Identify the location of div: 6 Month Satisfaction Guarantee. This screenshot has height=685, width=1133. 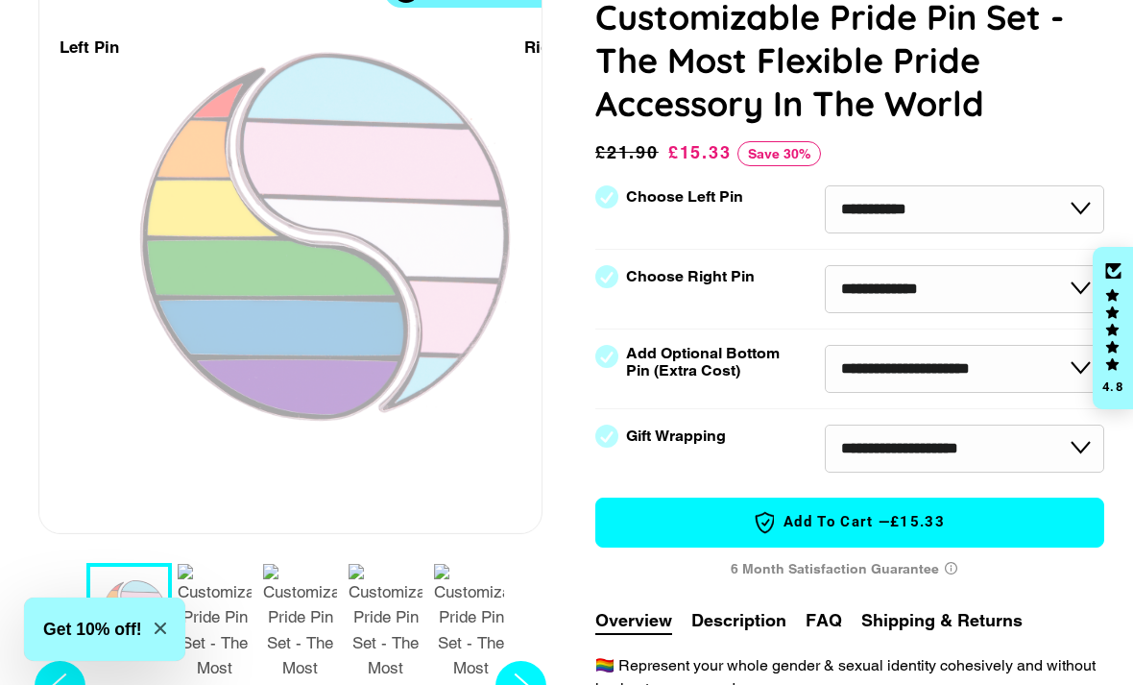
(850, 568).